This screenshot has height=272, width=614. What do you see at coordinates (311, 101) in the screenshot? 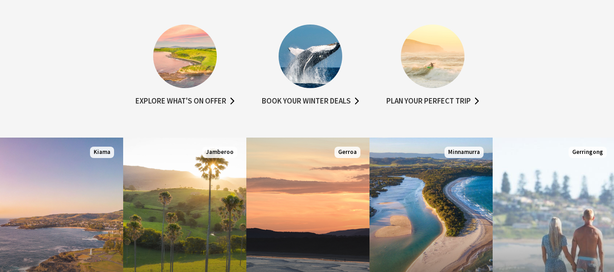
I see `a: Book your winter deals` at bounding box center [311, 101].